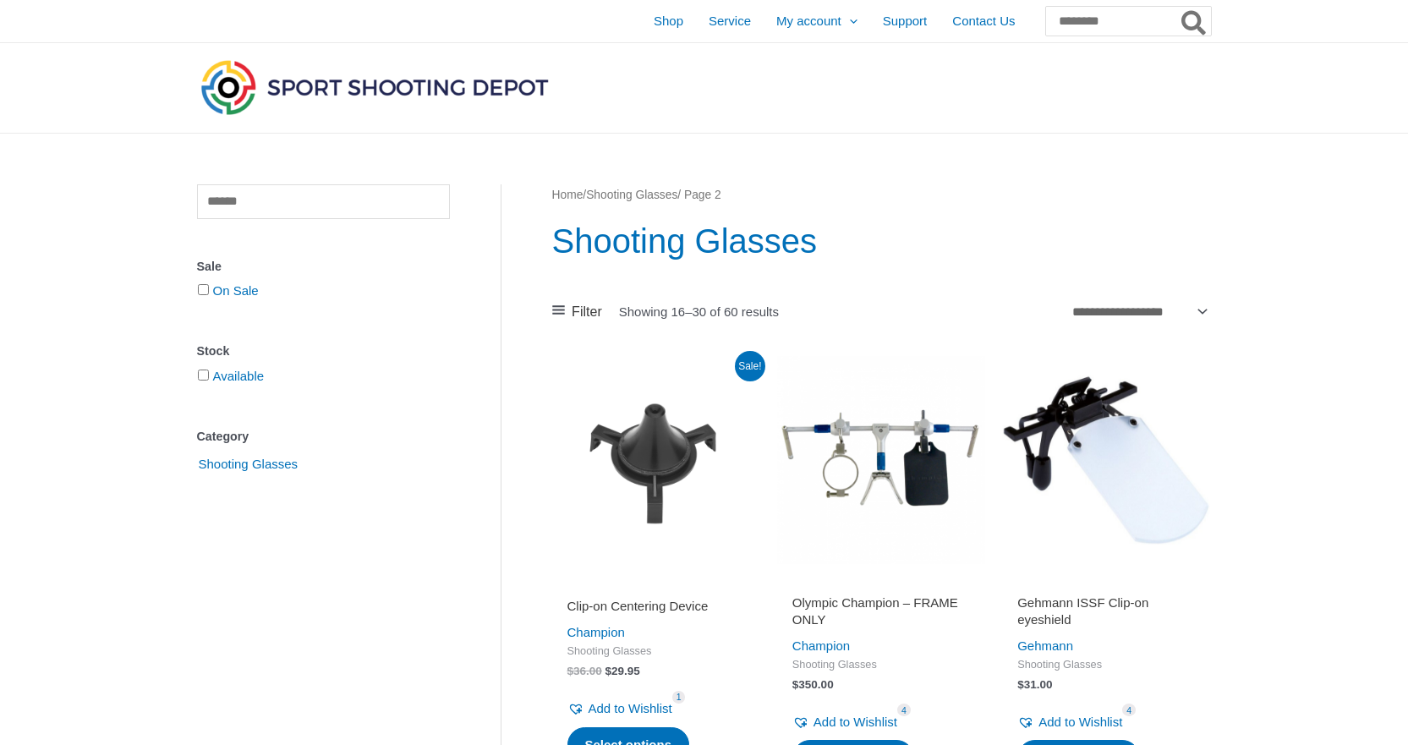 This screenshot has height=745, width=1408. Describe the element at coordinates (238, 375) in the screenshot. I see `a: Available` at that location.